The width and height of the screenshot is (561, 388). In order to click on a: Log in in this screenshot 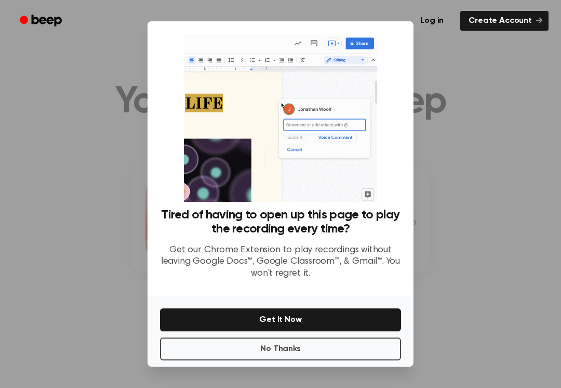, I will do `click(432, 21)`.